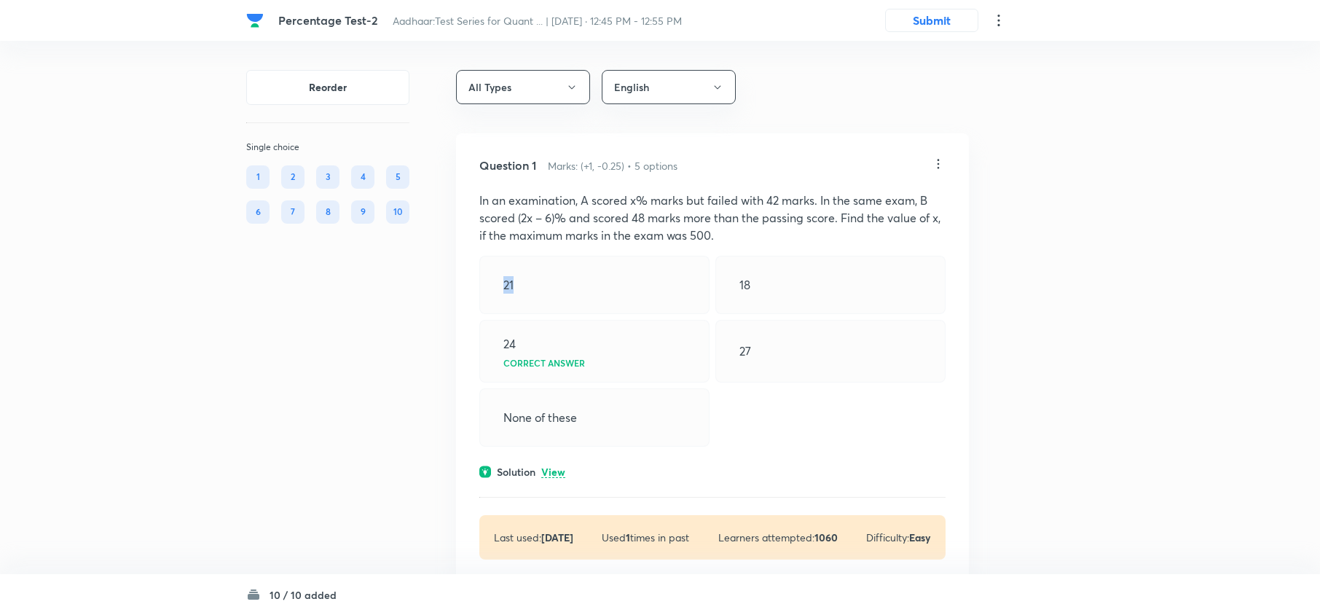 The height and width of the screenshot is (615, 1320). Describe the element at coordinates (328, 212) in the screenshot. I see `div: 8` at that location.